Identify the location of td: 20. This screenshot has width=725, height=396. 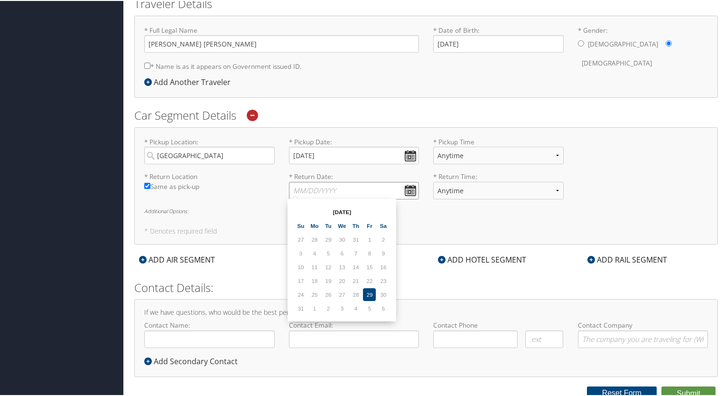
(342, 279).